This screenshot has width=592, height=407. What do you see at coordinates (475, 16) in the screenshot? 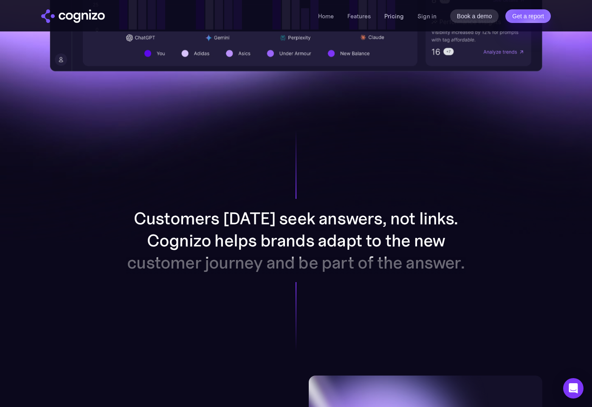
I see `a: Book a demo` at bounding box center [475, 16].